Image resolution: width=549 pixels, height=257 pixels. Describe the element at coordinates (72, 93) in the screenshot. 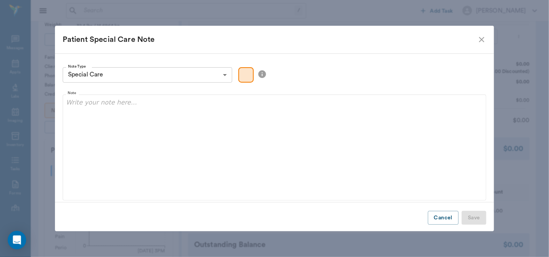

I see `label: Note` at that location.